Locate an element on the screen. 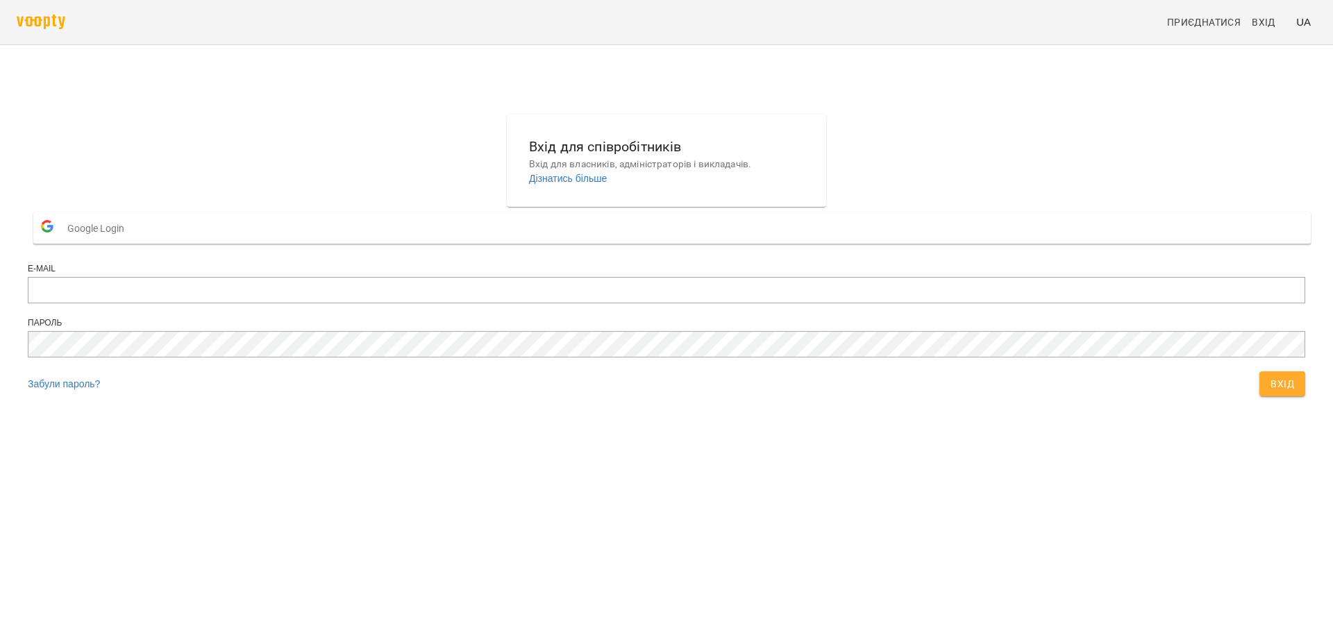 The height and width of the screenshot is (633, 1333). button: Вхід для співробітниківВхід для власників, адміністраторів і викладачів.Дізнатись більше is located at coordinates (666, 160).